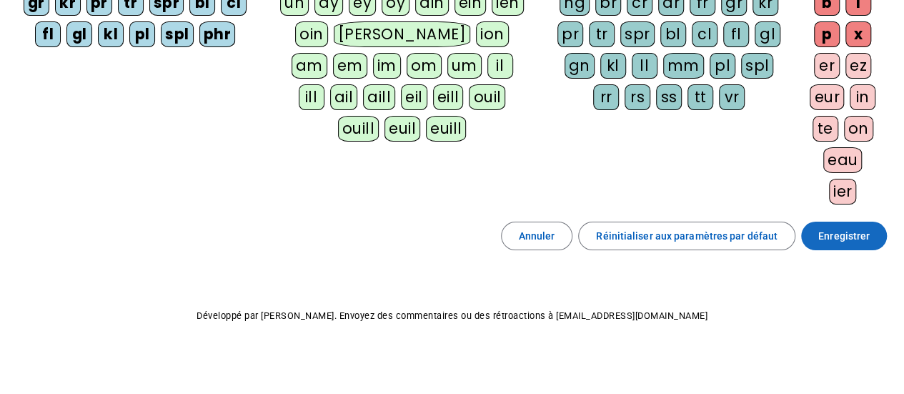 Image resolution: width=904 pixels, height=394 pixels. What do you see at coordinates (487, 97) in the screenshot?
I see `div: ouil` at bounding box center [487, 97].